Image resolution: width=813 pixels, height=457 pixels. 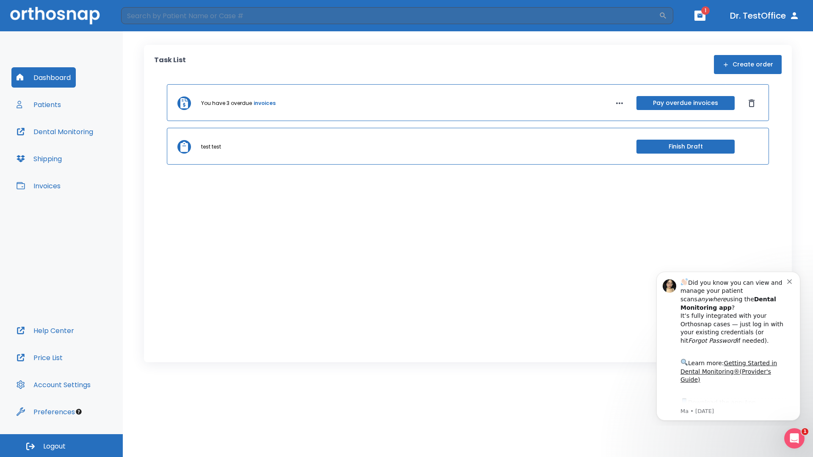 What do you see at coordinates (751, 103) in the screenshot?
I see `button: Dismiss` at bounding box center [751, 103].